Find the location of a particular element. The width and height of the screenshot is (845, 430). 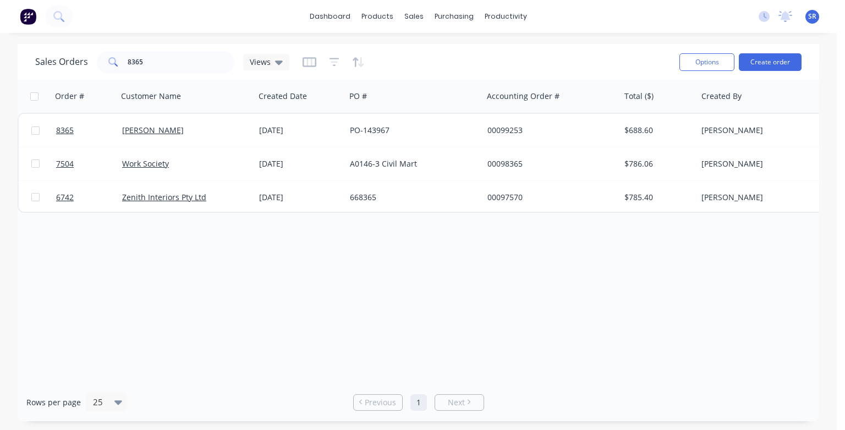

a: Zenith Interiors Pty Ltd is located at coordinates (164, 197).